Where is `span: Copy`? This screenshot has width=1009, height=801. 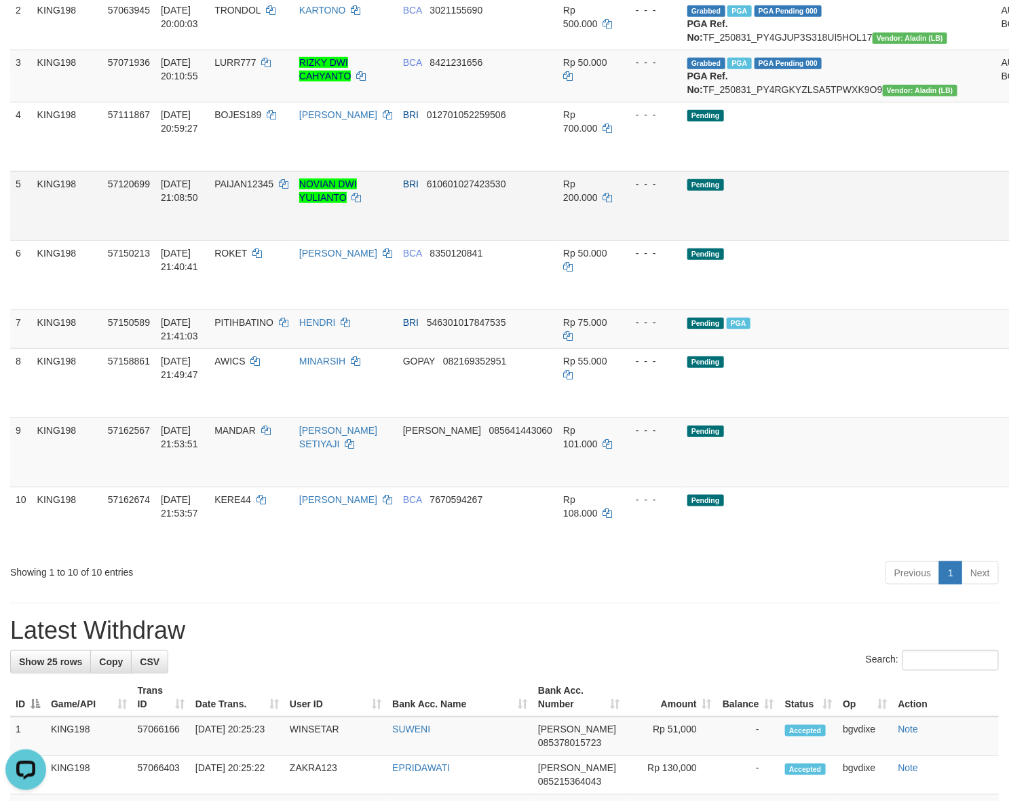 span: Copy is located at coordinates (111, 662).